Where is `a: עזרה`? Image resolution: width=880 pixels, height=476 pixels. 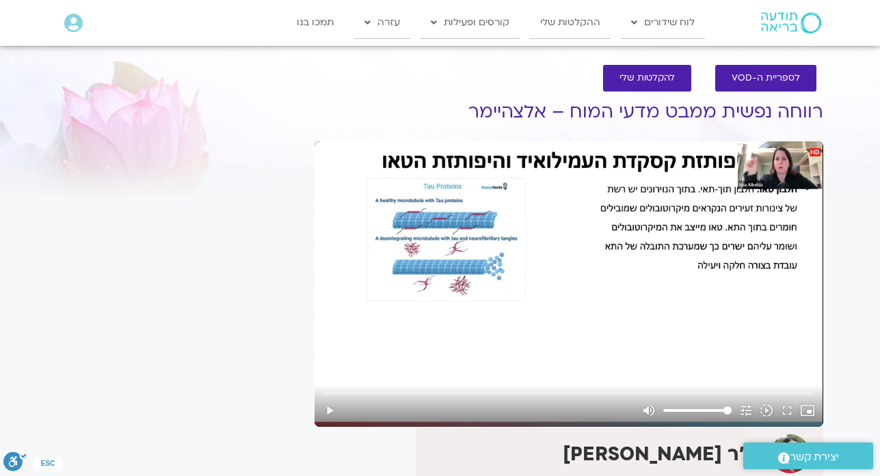 a: עזרה is located at coordinates (382, 23).